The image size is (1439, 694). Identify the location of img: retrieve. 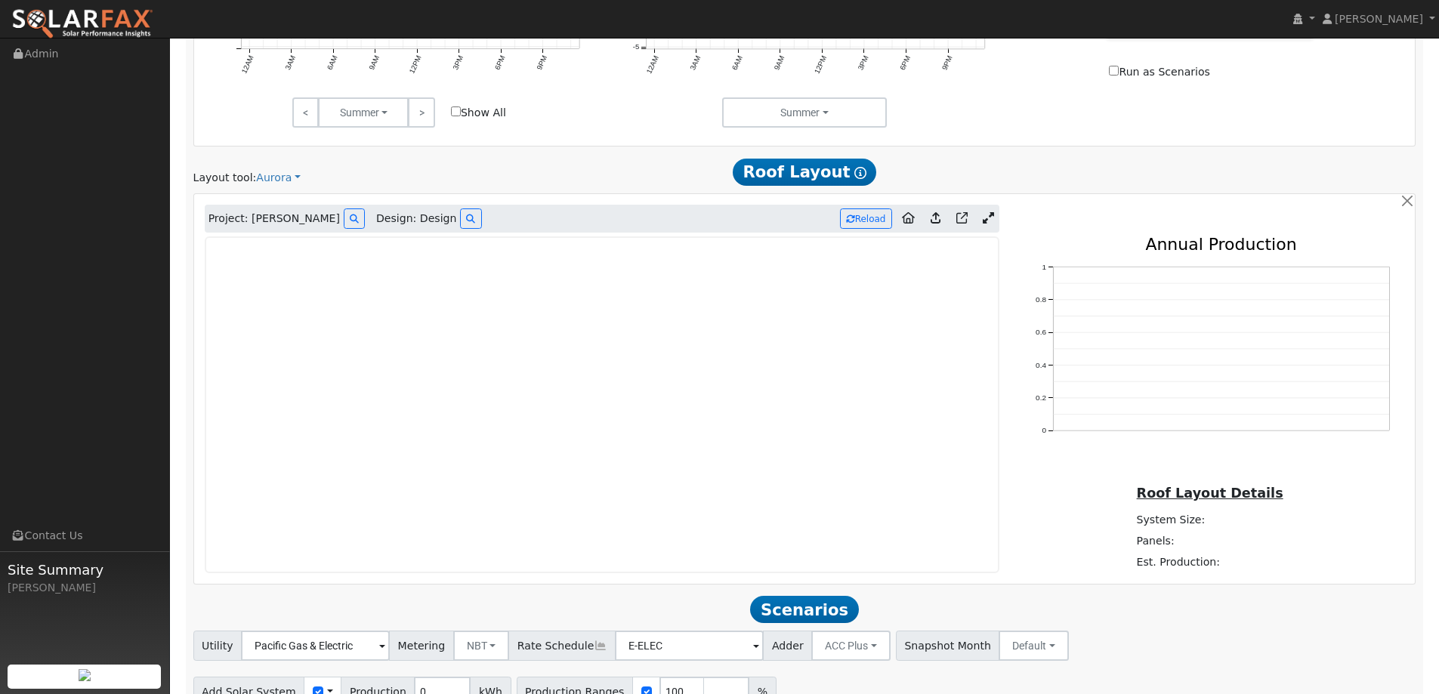
(85, 675).